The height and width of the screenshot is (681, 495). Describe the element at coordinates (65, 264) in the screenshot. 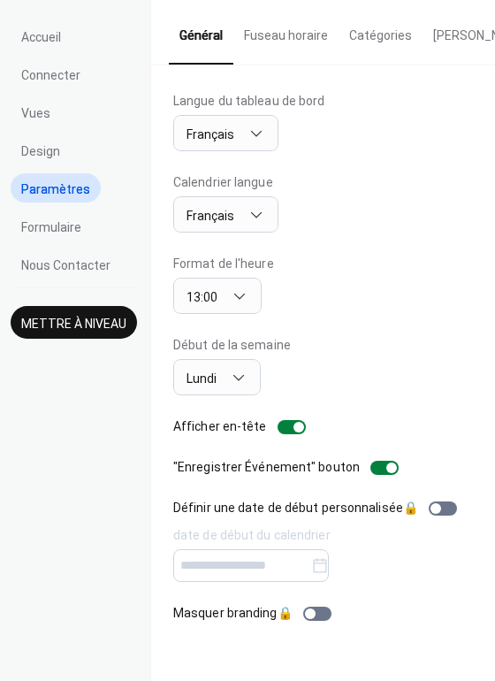

I see `a: Nous Contacter` at that location.